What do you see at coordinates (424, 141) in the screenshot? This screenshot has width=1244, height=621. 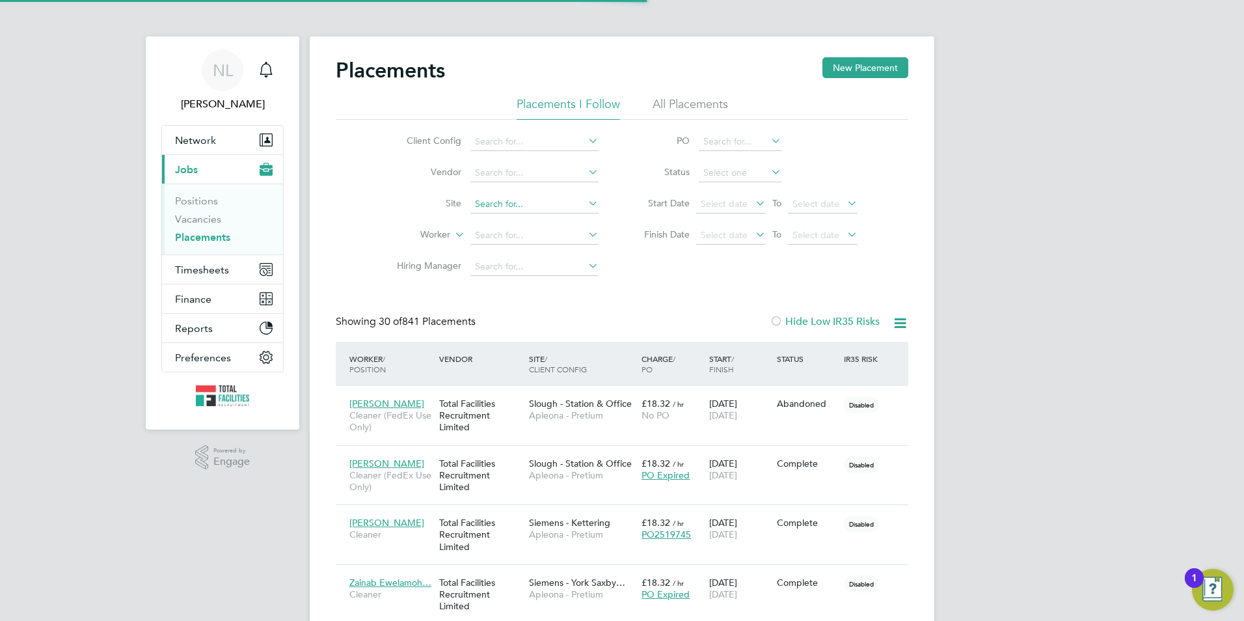 I see `label: Client Config` at bounding box center [424, 141].